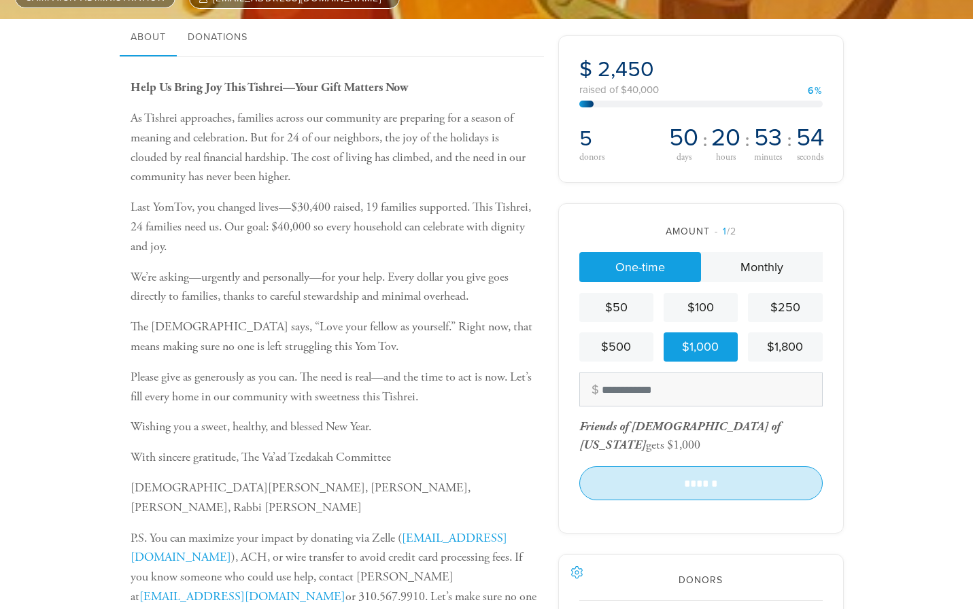 The width and height of the screenshot is (973, 609). I want to click on span: 20, so click(725, 138).